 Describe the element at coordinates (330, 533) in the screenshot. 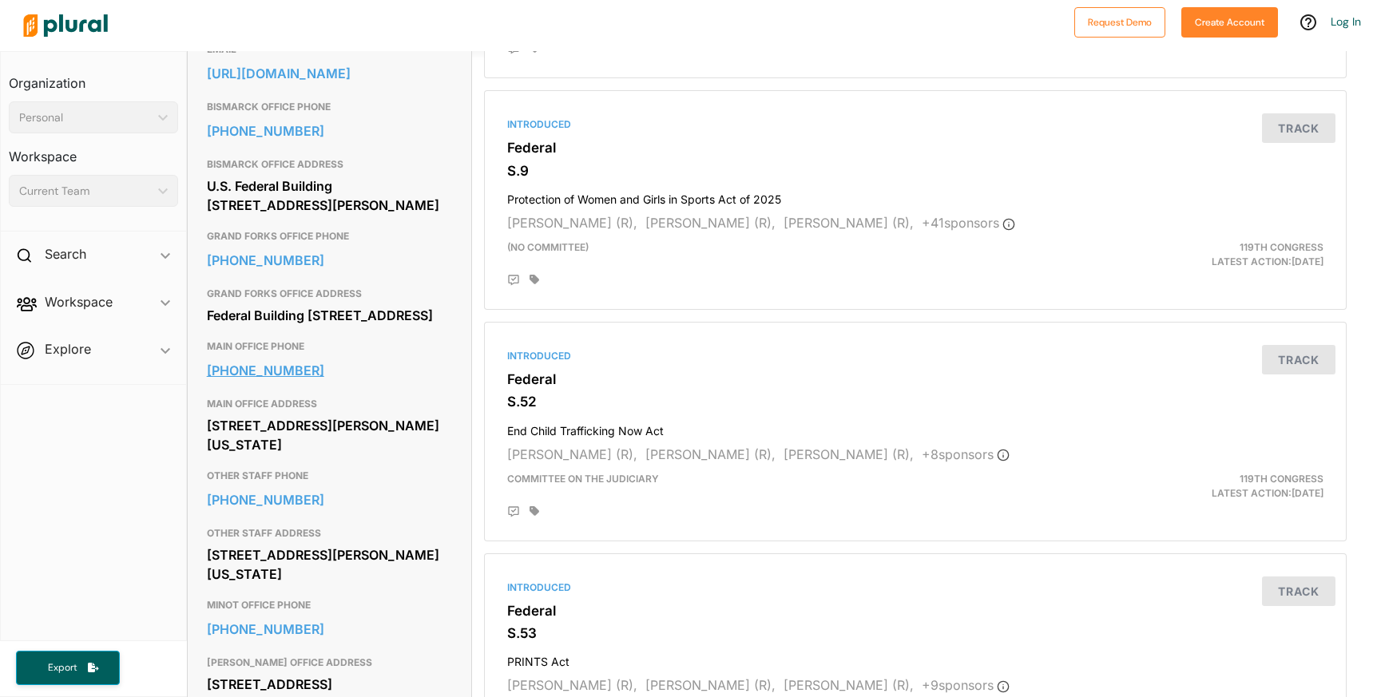

I see `h3: OTHER STAFF ADDRESS` at that location.